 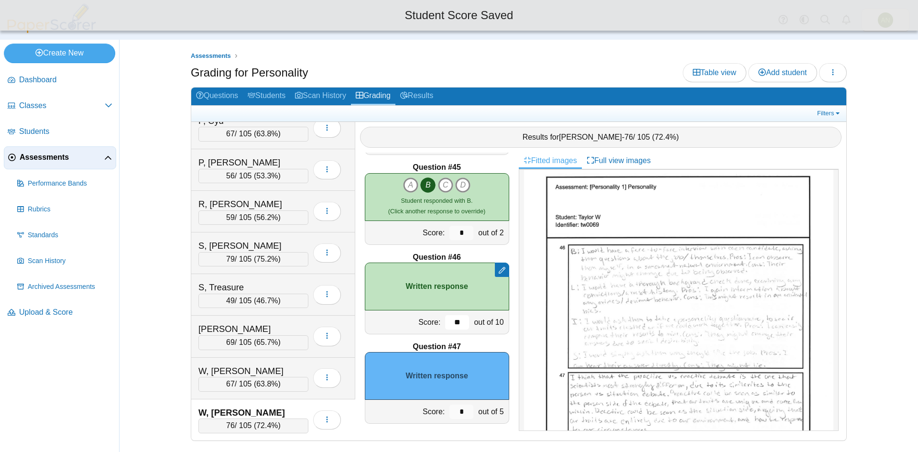 I want to click on span: Add student, so click(x=783, y=72).